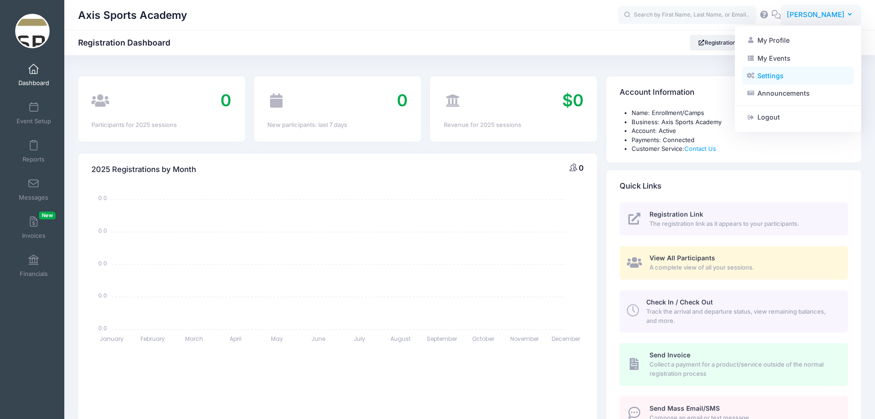 This screenshot has height=419, width=875. I want to click on span: Invoices, so click(34, 235).